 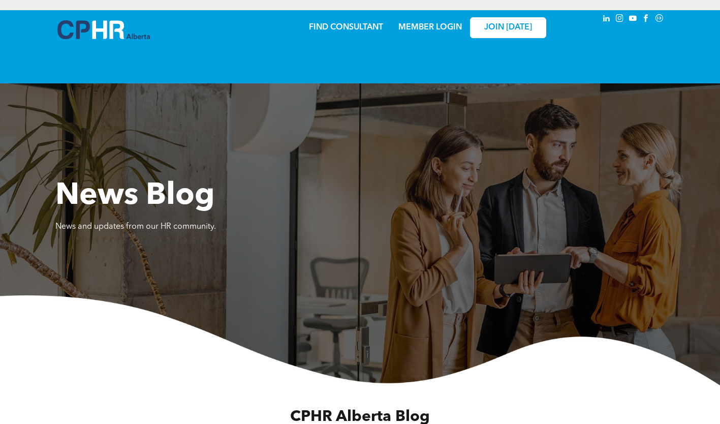 I want to click on a: Social network, so click(x=660, y=19).